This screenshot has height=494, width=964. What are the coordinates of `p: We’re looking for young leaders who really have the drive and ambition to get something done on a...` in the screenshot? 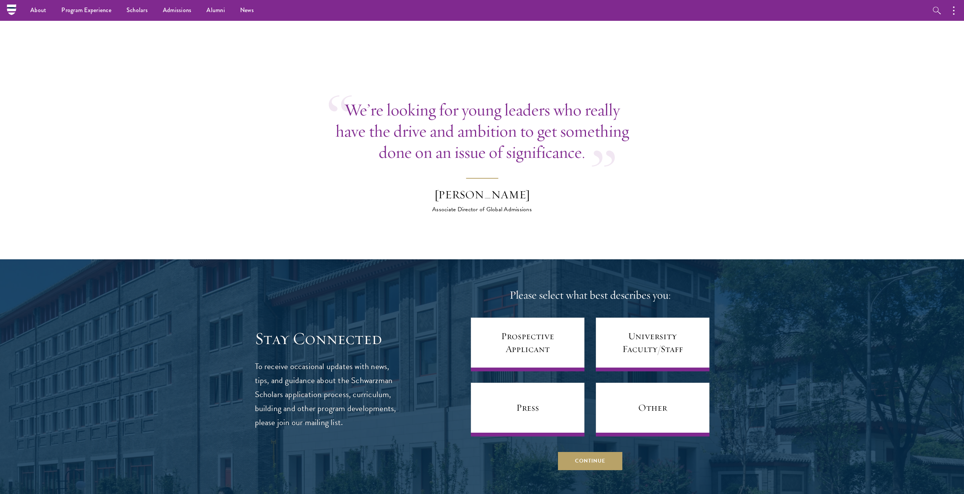 It's located at (482, 131).